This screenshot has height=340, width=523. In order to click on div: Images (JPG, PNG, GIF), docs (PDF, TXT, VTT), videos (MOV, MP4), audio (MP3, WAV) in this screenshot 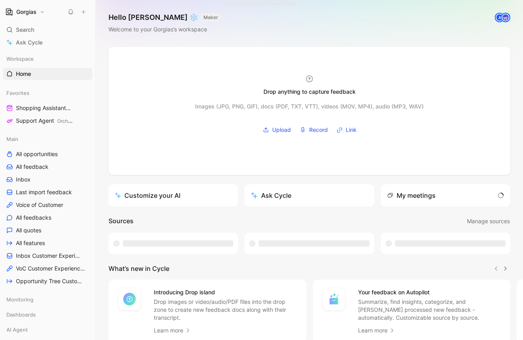, I will do `click(309, 107)`.